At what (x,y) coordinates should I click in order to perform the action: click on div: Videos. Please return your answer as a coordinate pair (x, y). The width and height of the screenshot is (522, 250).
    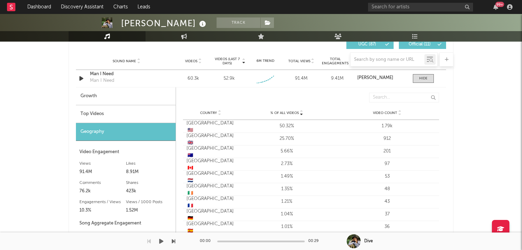
    Looking at the image, I should click on (149, 235).